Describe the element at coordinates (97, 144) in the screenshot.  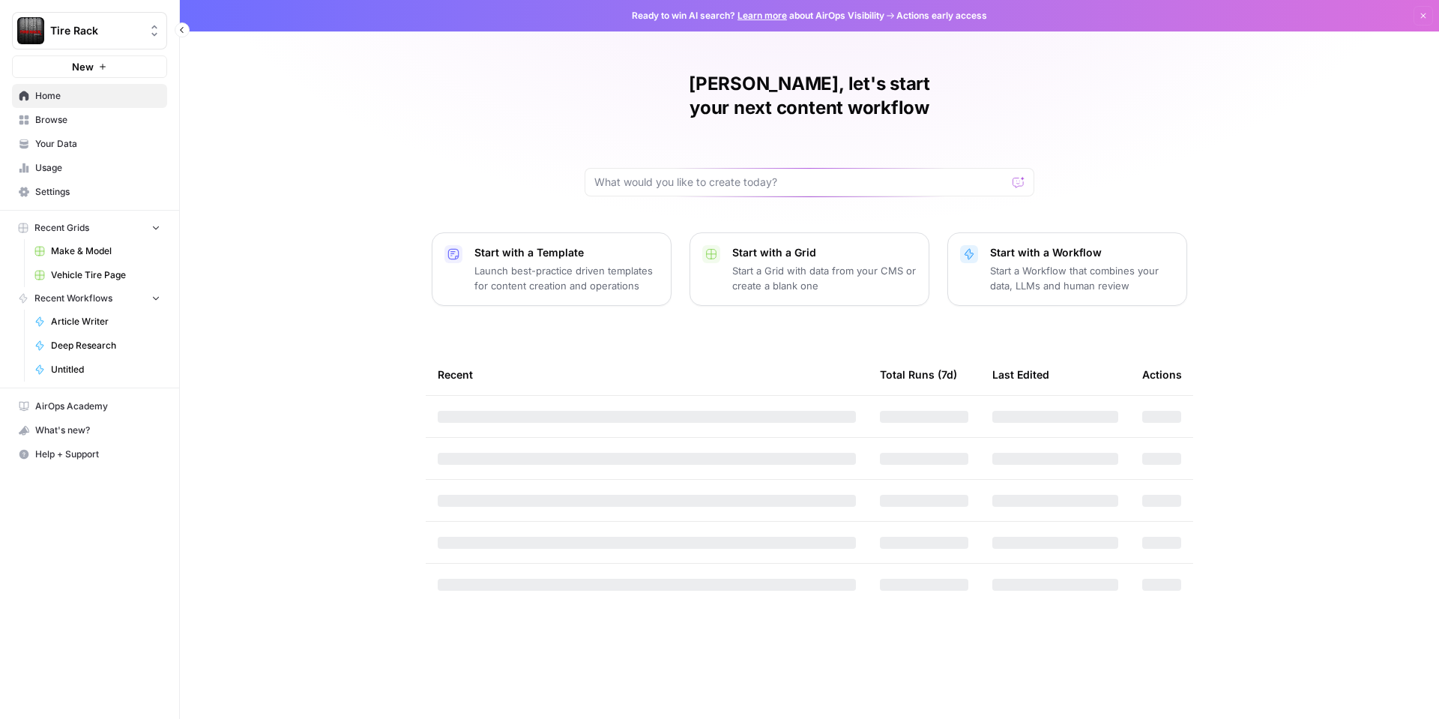
I see `span: Your Data` at that location.